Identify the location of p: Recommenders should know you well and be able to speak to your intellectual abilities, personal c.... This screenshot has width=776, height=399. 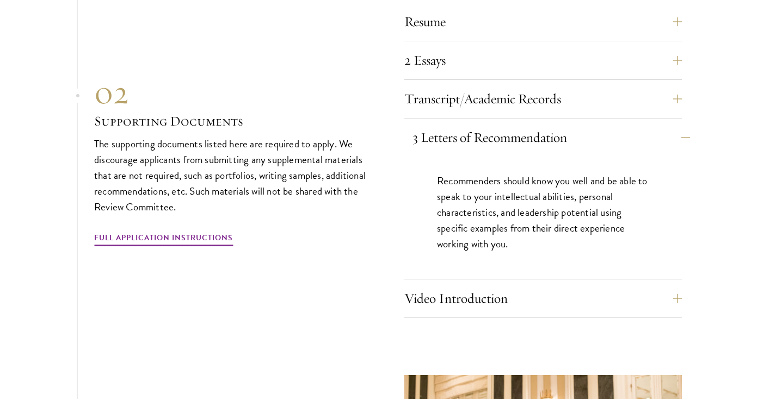
(543, 212).